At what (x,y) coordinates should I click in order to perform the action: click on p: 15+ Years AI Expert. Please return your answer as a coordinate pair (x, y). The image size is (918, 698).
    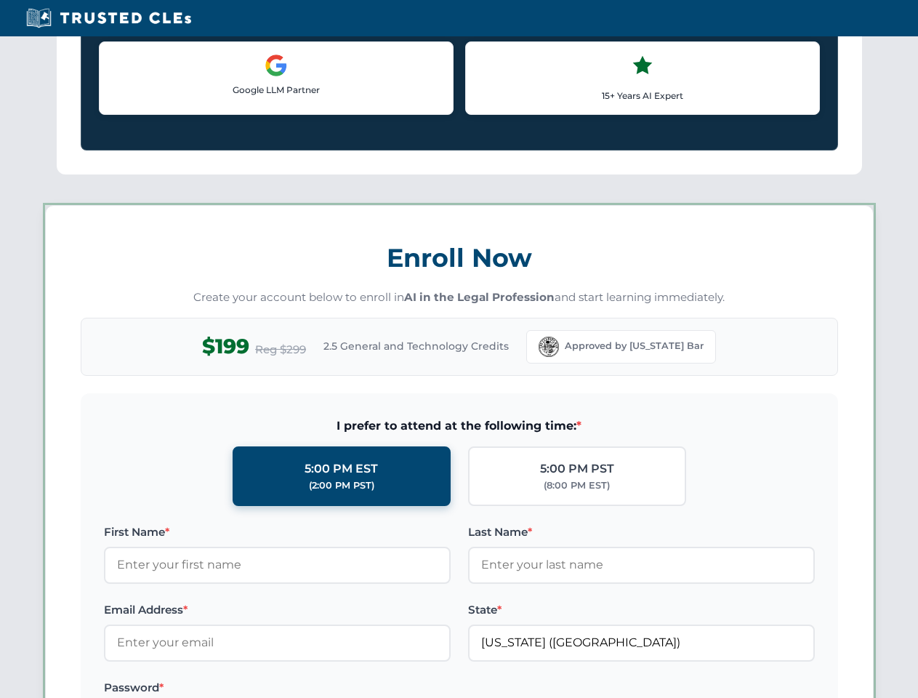
    Looking at the image, I should click on (643, 95).